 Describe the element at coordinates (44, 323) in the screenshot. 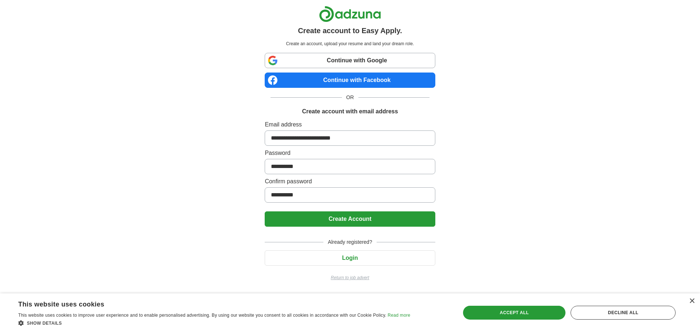

I see `span: Show details` at that location.